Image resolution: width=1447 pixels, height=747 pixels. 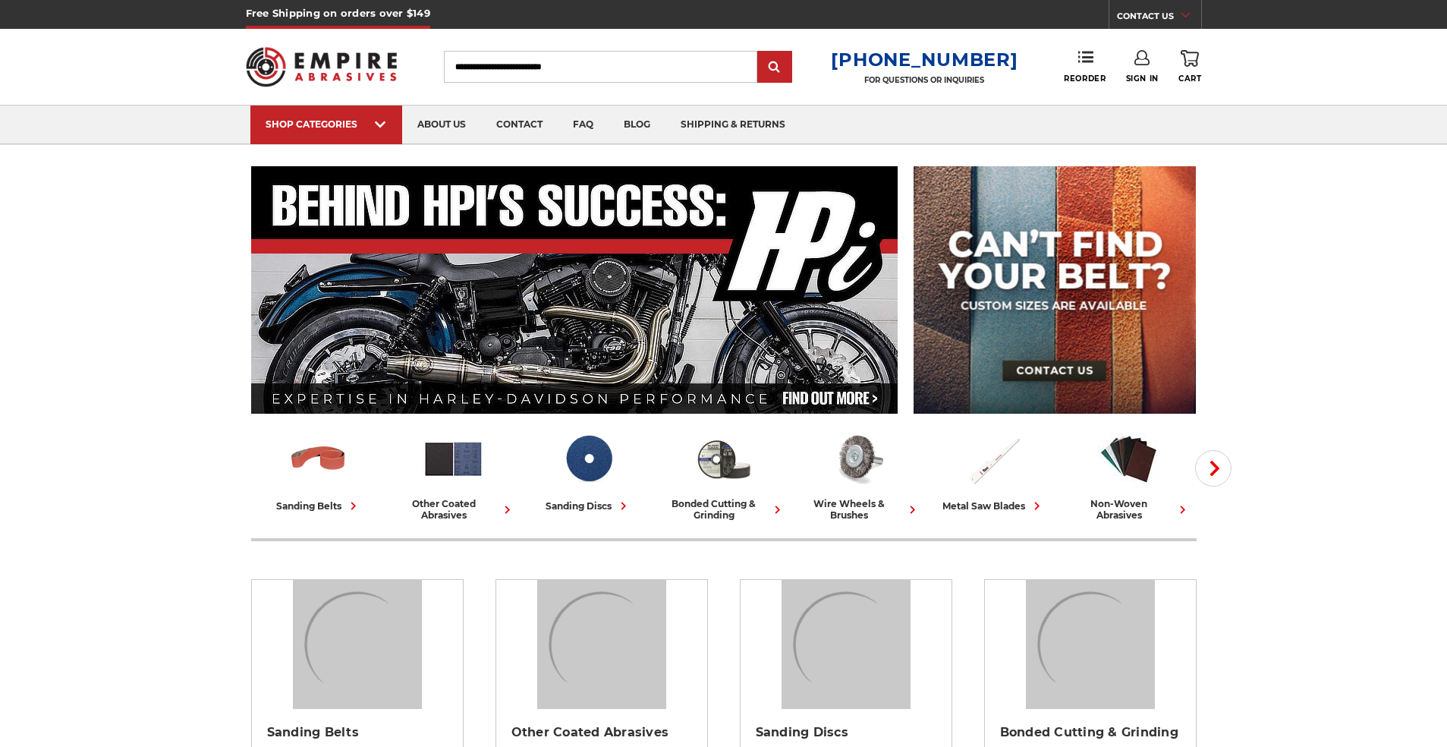 What do you see at coordinates (994, 458) in the screenshot?
I see `img: Metal Saw Blades` at bounding box center [994, 458].